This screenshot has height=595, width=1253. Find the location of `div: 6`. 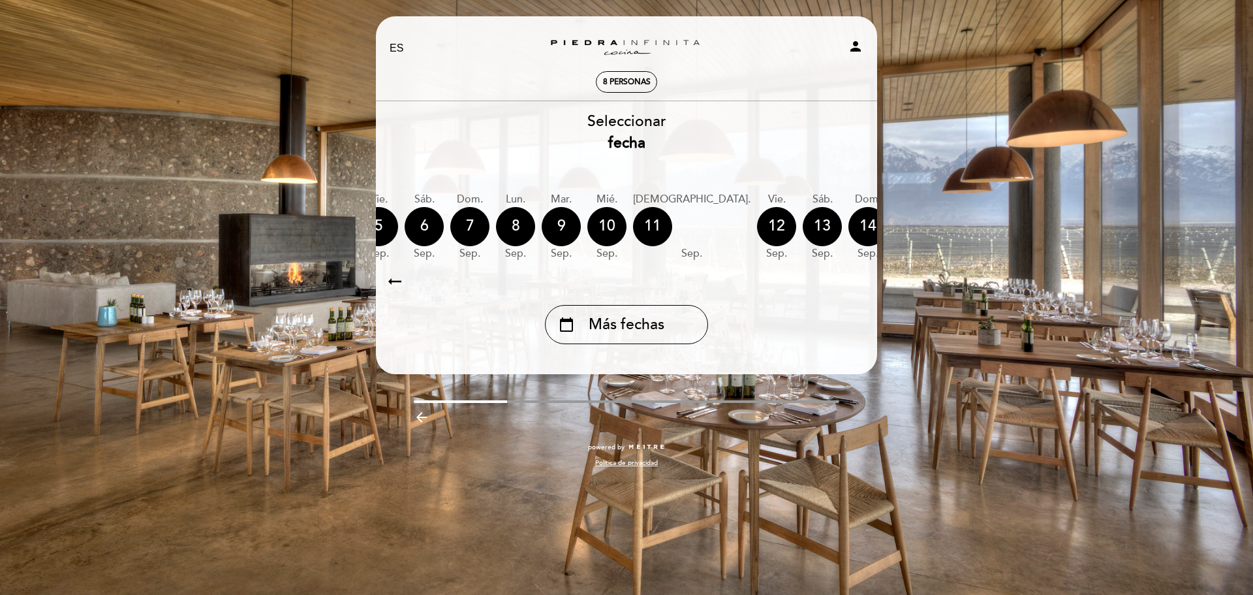

div: 6 is located at coordinates (424, 226).